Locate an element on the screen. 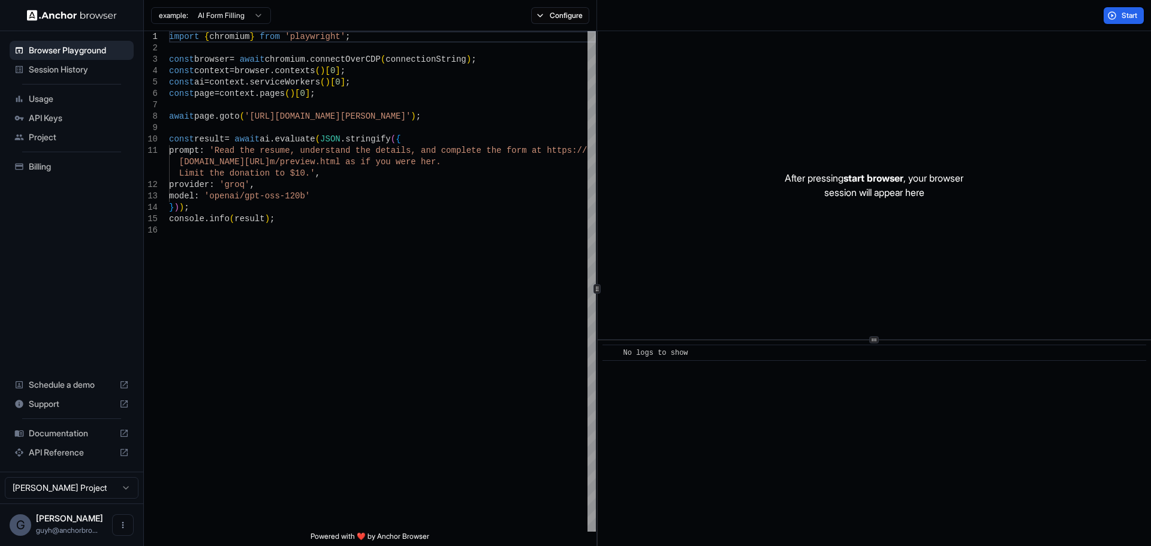  div: Documentation is located at coordinates (71, 433).